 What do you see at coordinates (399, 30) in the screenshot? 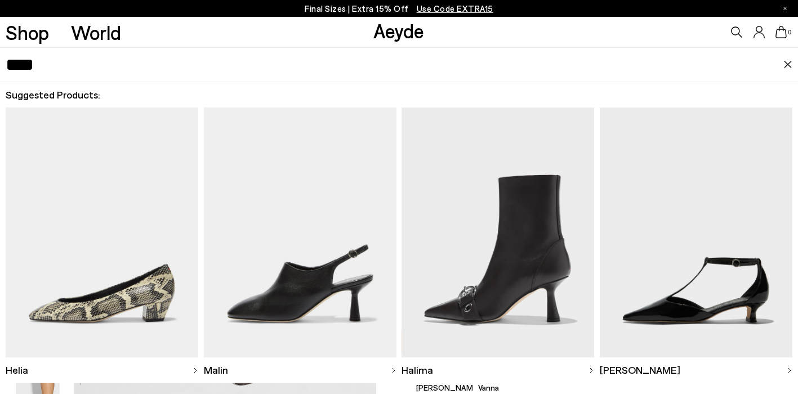
I see `a: Aeyde` at bounding box center [399, 30].